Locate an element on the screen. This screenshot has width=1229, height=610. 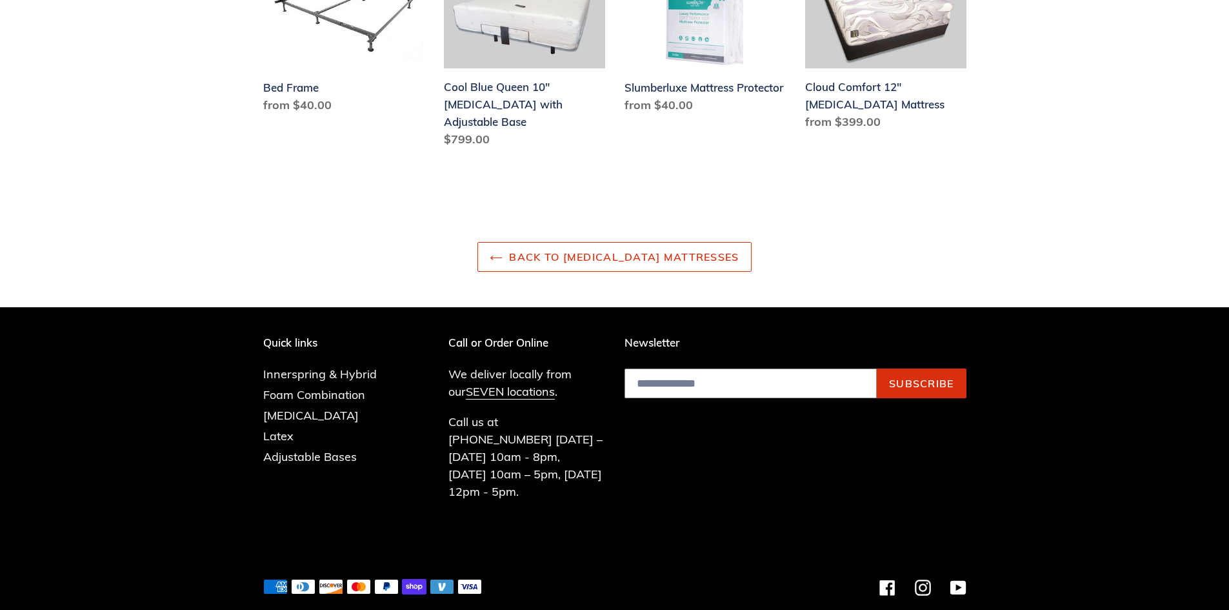
p: Call or Order Online is located at coordinates (526, 343).